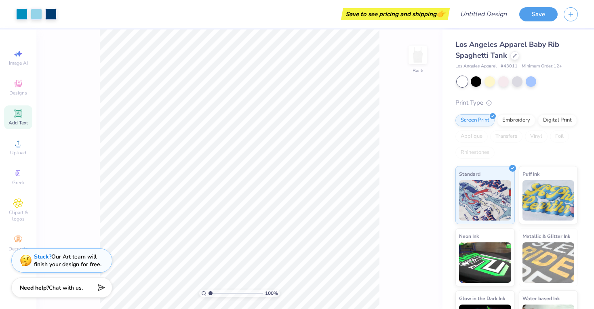  What do you see at coordinates (18, 63) in the screenshot?
I see `span: Image AI` at bounding box center [18, 63].